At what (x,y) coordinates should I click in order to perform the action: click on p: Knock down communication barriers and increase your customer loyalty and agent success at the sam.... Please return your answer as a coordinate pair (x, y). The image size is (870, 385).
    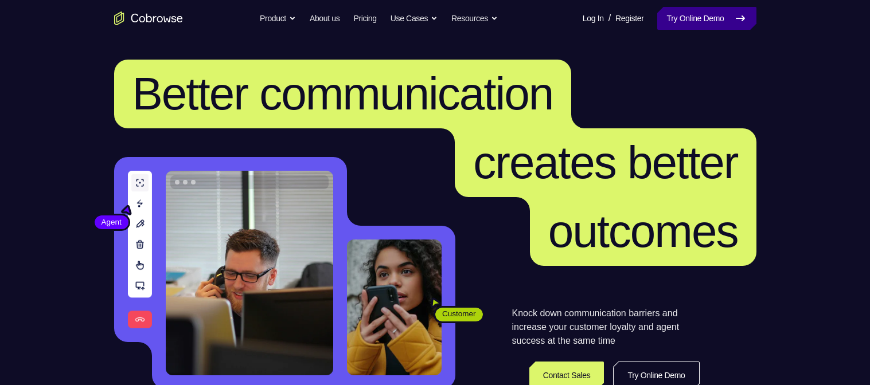
    Looking at the image, I should click on (606, 328).